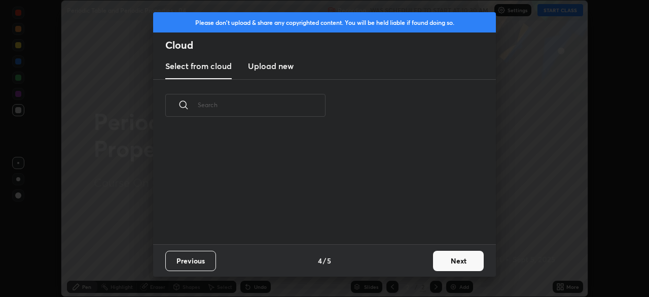 This screenshot has height=297, width=649. I want to click on button: Next, so click(458, 261).